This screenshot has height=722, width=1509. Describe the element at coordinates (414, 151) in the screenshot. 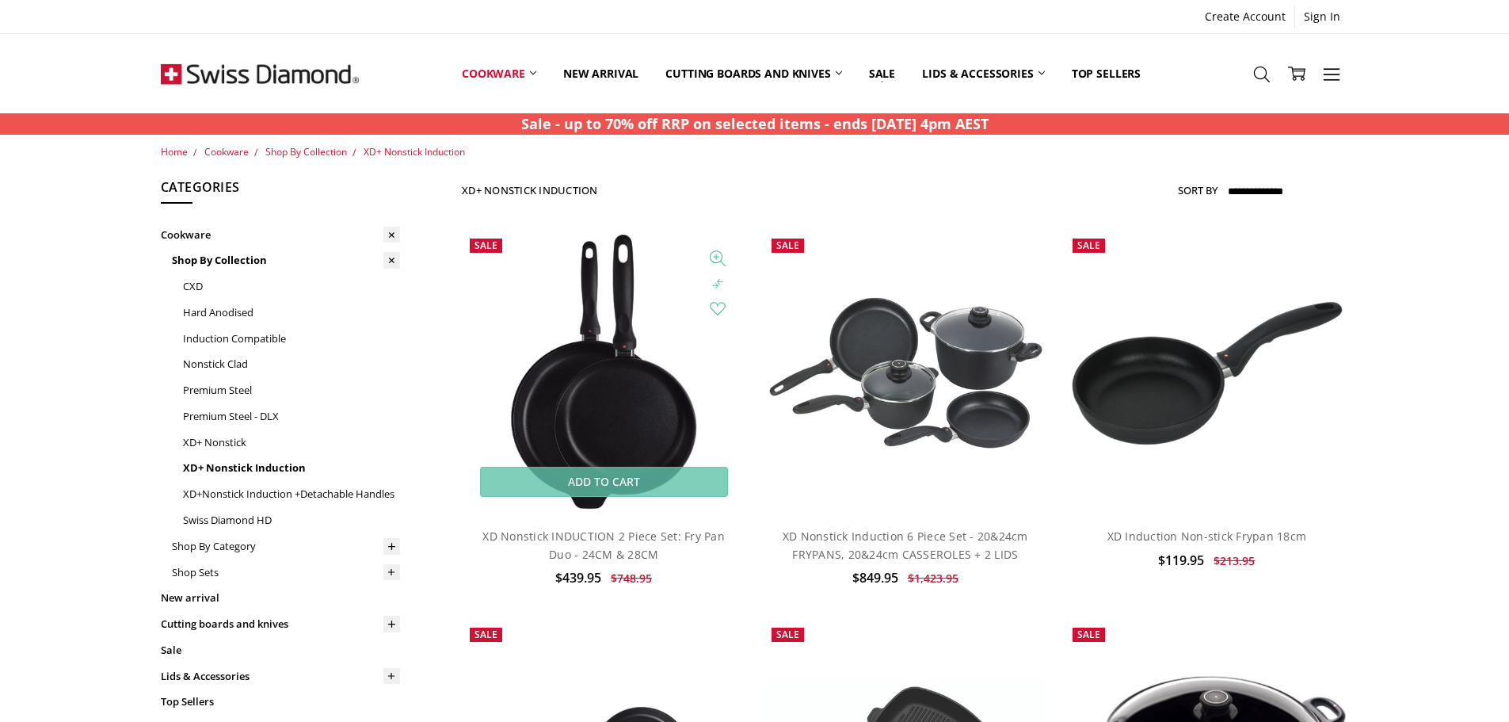

I see `span: XD+ Nonstick Induction` at that location.